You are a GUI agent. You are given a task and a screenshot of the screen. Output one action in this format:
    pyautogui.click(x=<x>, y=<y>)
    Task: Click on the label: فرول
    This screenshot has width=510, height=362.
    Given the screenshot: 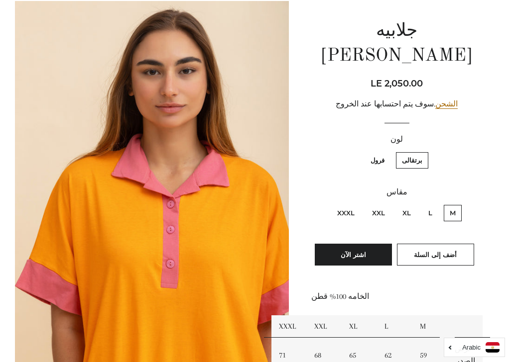 What is the action you would take?
    pyautogui.click(x=377, y=160)
    